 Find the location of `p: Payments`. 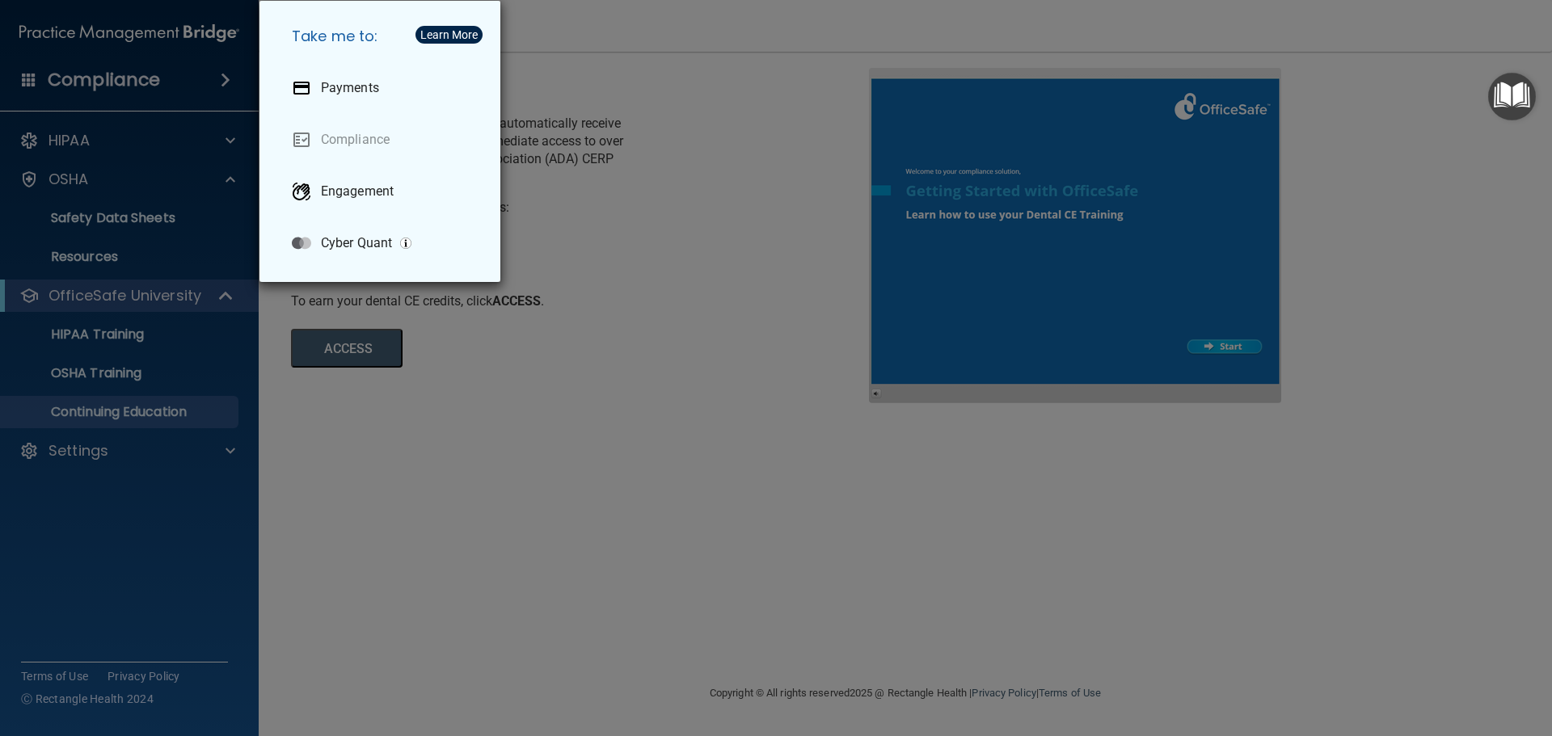

p: Payments is located at coordinates (350, 88).